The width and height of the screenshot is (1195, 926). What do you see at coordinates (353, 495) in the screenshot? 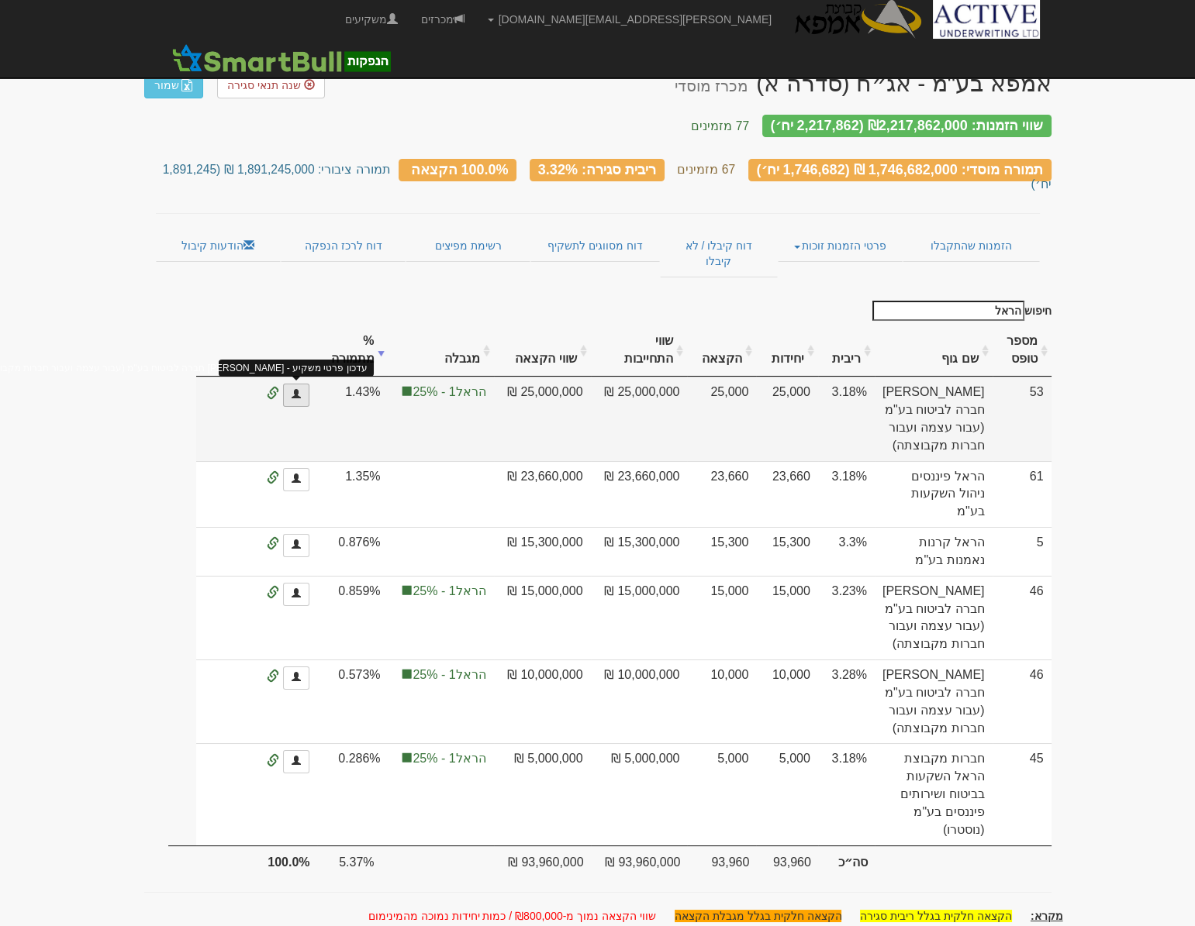
I see `td: 1.35%` at bounding box center [353, 495].